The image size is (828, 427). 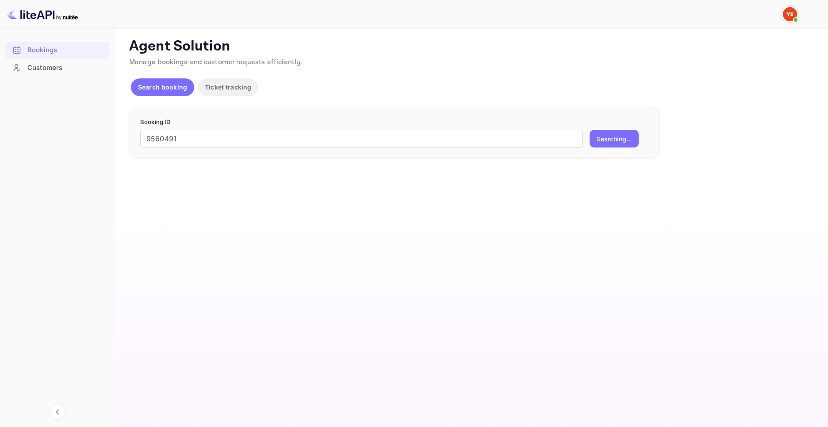 What do you see at coordinates (228, 87) in the screenshot?
I see `p: Ticket tracking` at bounding box center [228, 87].